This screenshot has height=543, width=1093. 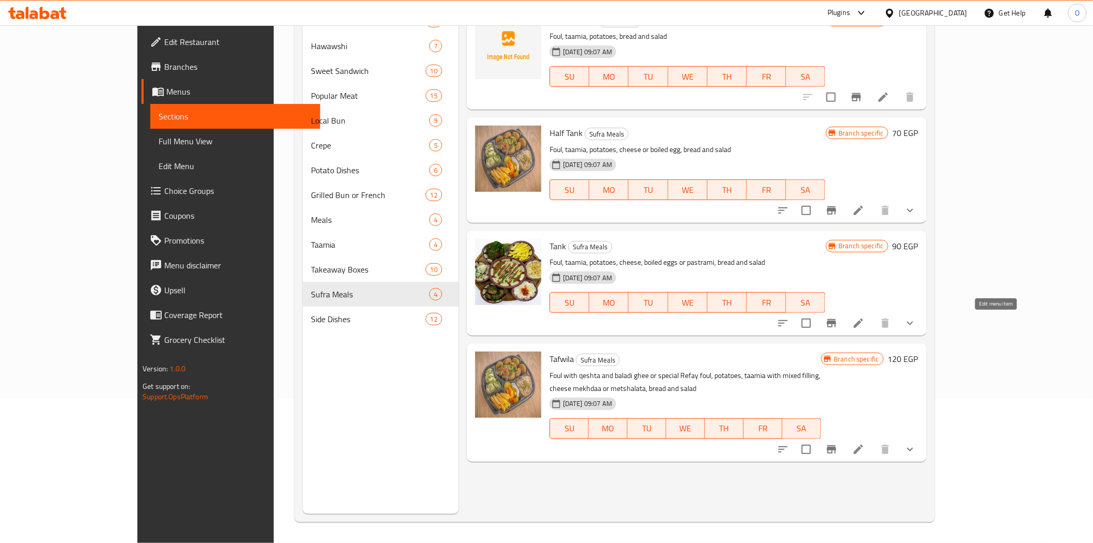 I want to click on div: Plugins, so click(x=839, y=13).